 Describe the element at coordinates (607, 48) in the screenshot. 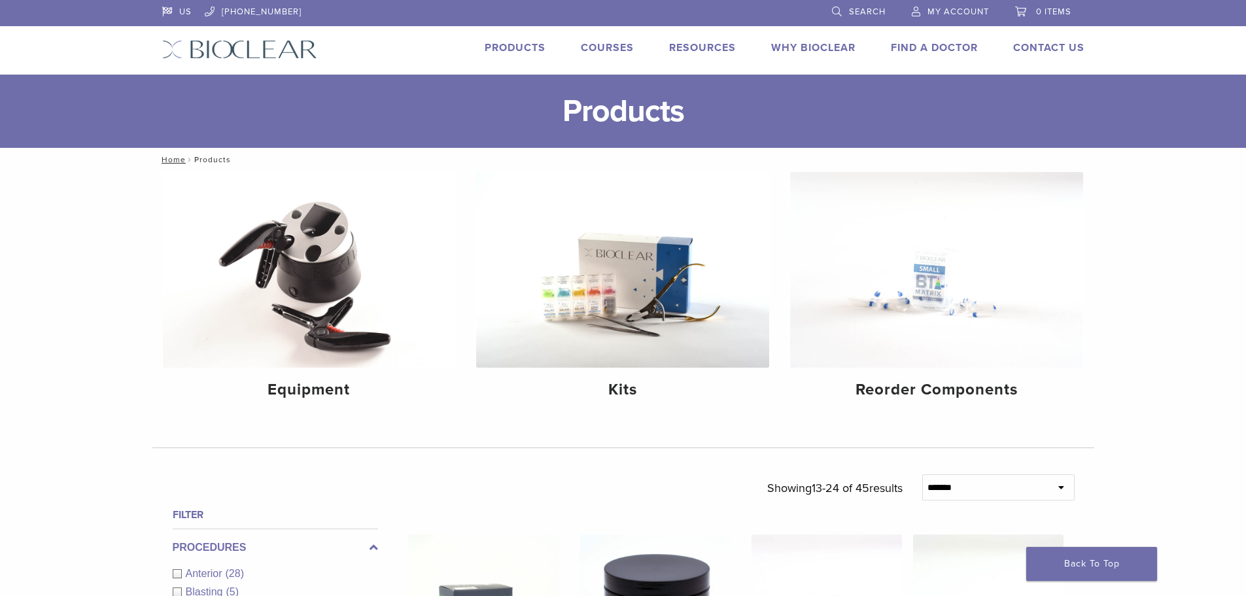

I see `a: Courses` at that location.